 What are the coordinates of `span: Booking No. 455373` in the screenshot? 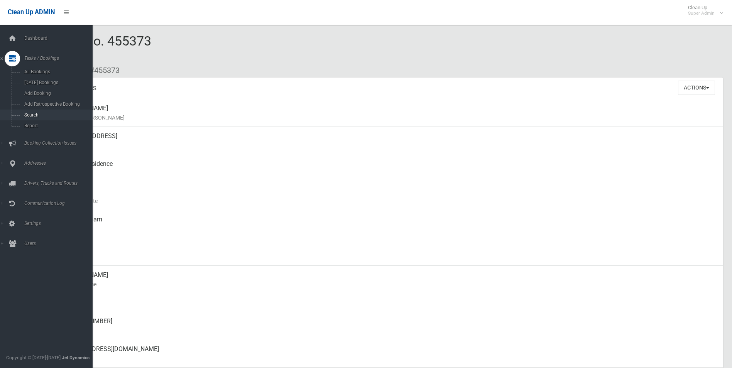 It's located at (93, 48).